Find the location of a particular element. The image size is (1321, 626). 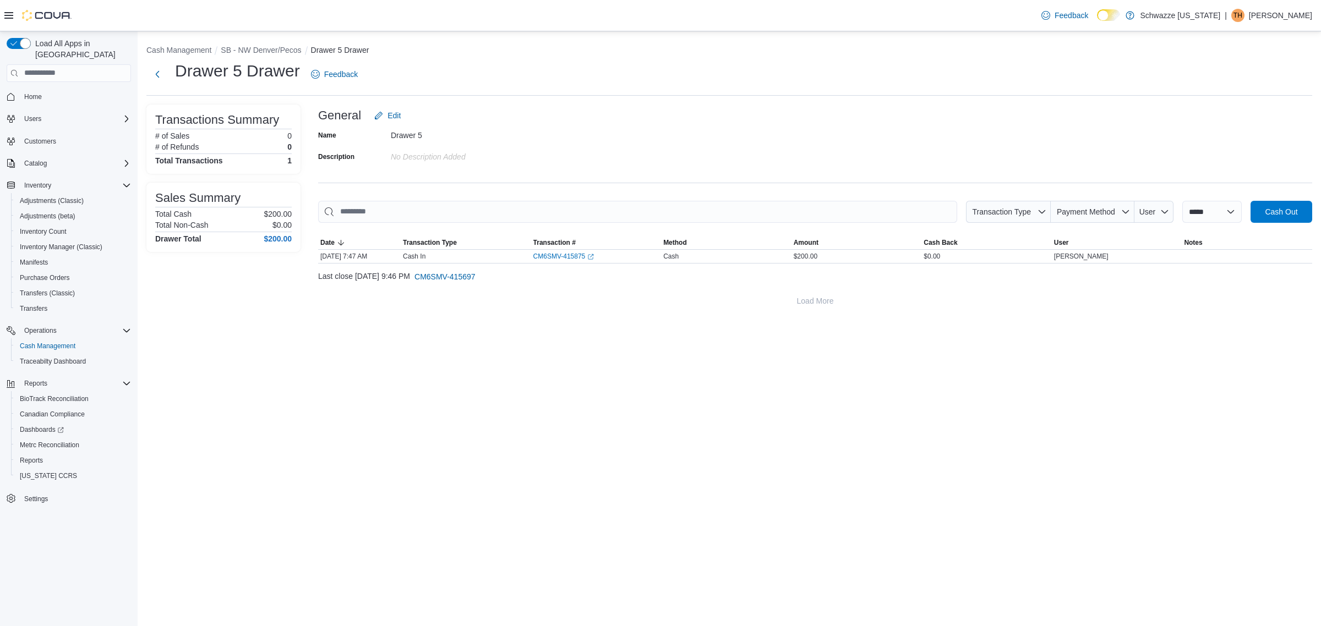

span: Adjustments (Classic) is located at coordinates (73, 201).